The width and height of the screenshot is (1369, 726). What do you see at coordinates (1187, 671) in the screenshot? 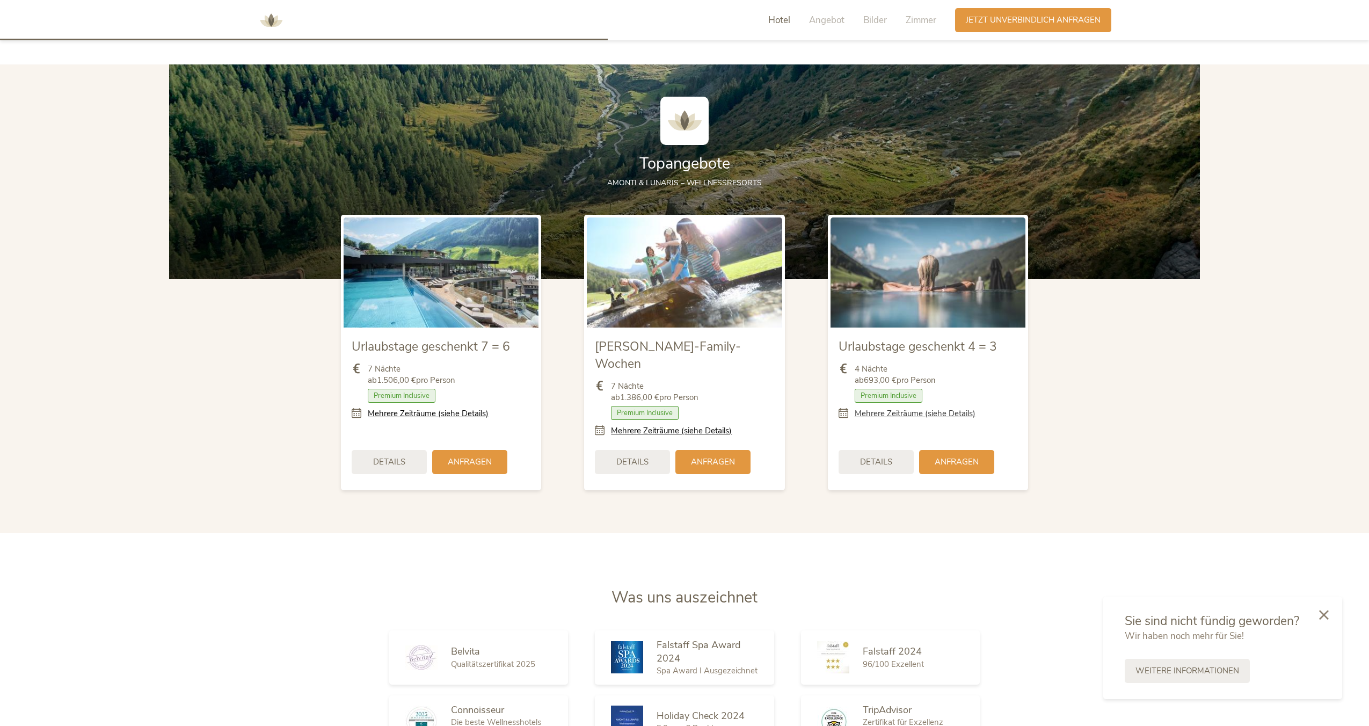
I see `span: Weitere Informationen` at bounding box center [1187, 671].